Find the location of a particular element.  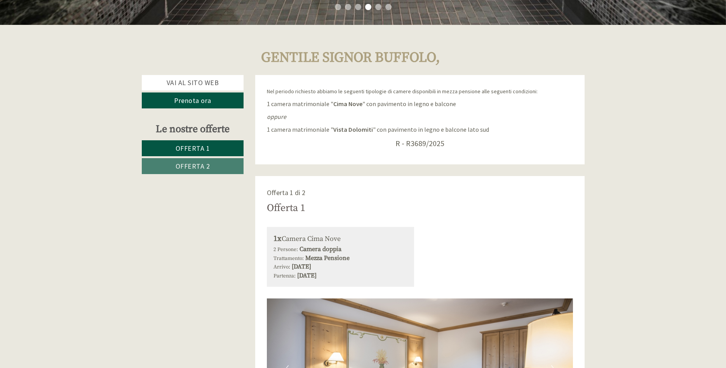

span: Offerta 1 di 2 is located at coordinates (286, 192).